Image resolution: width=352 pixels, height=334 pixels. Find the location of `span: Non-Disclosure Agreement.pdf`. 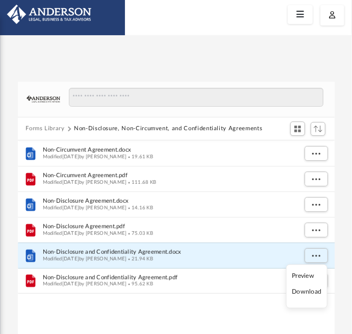

span: Non-Disclosure Agreement.pdf is located at coordinates (169, 226).